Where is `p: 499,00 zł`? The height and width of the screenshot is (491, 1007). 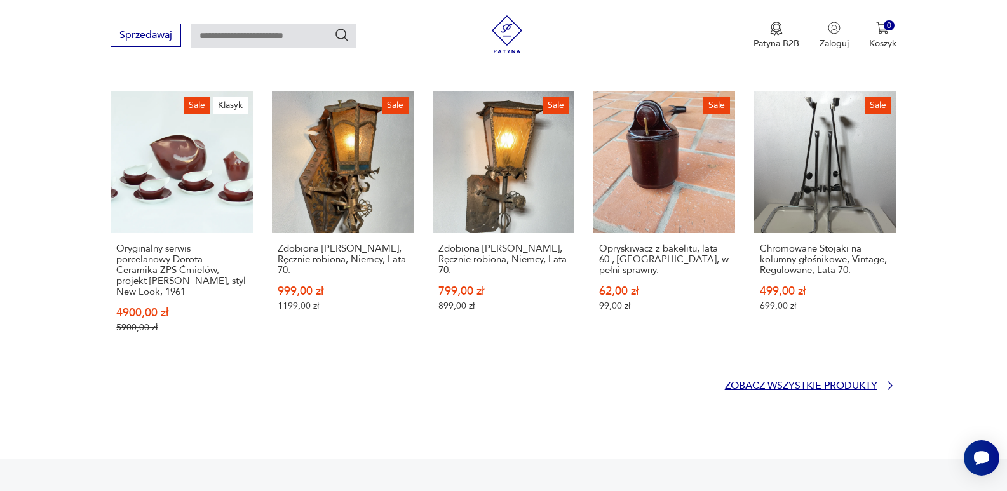
p: 499,00 zł is located at coordinates (825, 291).